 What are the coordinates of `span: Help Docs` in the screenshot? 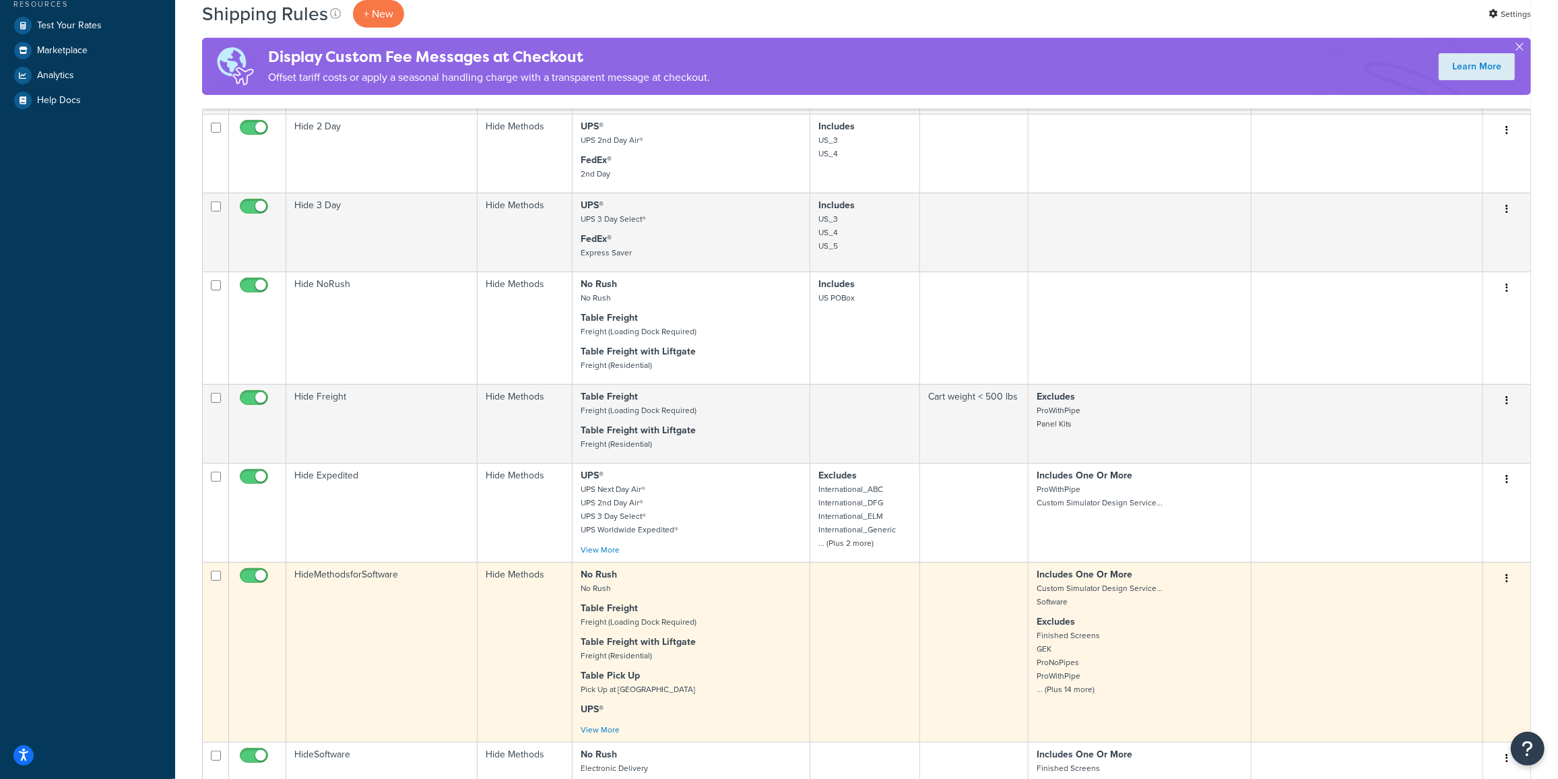 It's located at (59, 100).